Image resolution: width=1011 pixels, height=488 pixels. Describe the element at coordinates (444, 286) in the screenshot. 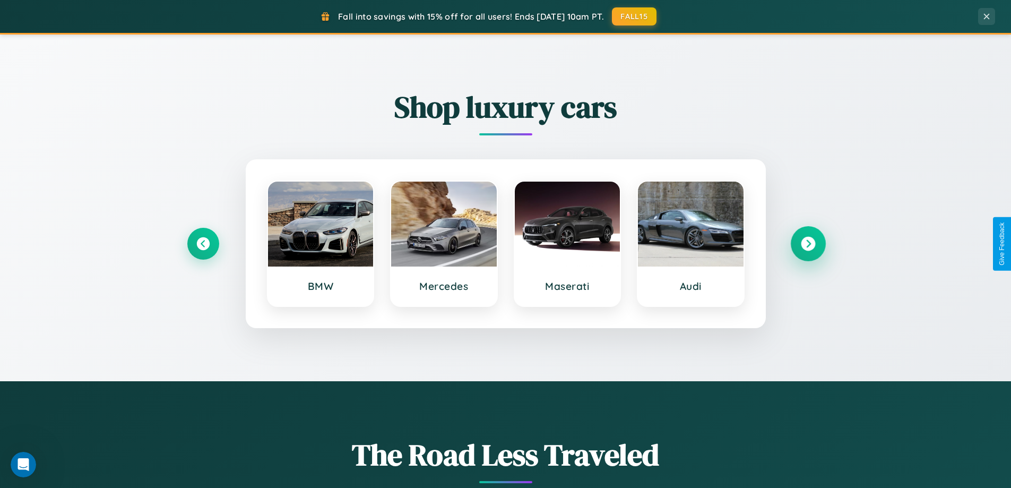

I see `h3: Mercedes` at that location.